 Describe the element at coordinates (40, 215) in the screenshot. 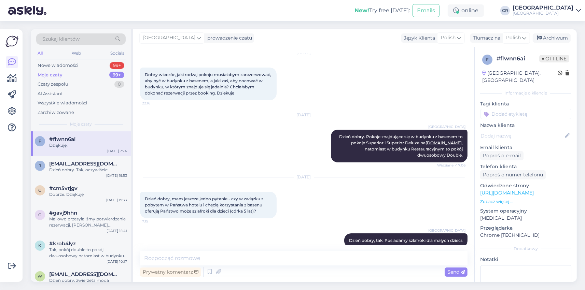

I see `span: g` at that location.